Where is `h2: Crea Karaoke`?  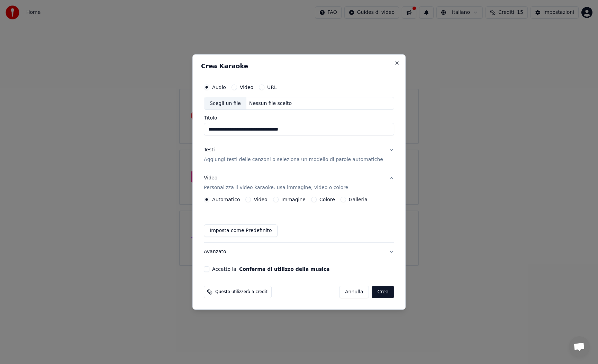
h2: Crea Karaoke is located at coordinates (299, 66).